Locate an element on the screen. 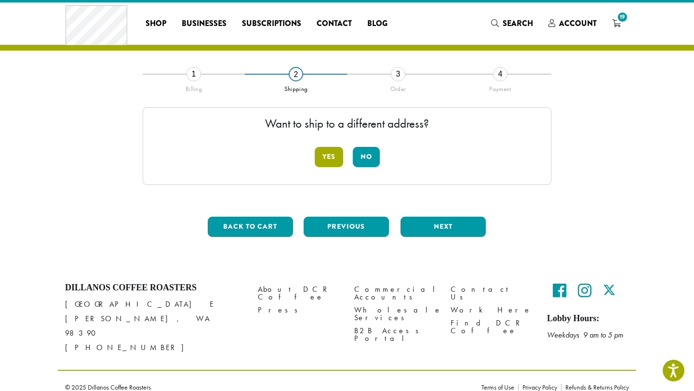 This screenshot has height=391, width=694. a: Privacy Policy is located at coordinates (539, 387).